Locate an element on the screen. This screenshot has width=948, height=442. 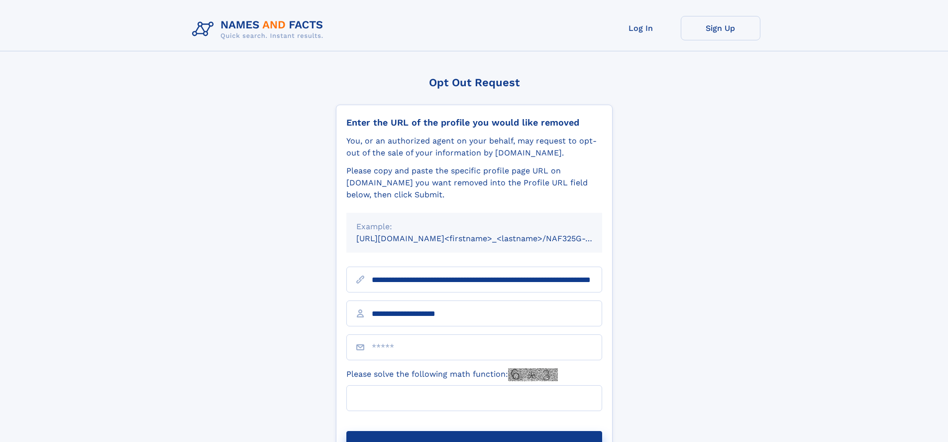
div: You, or an authorized agent on your behalf, may request to opt-out of the sale of your informatio... is located at coordinates (474, 147).